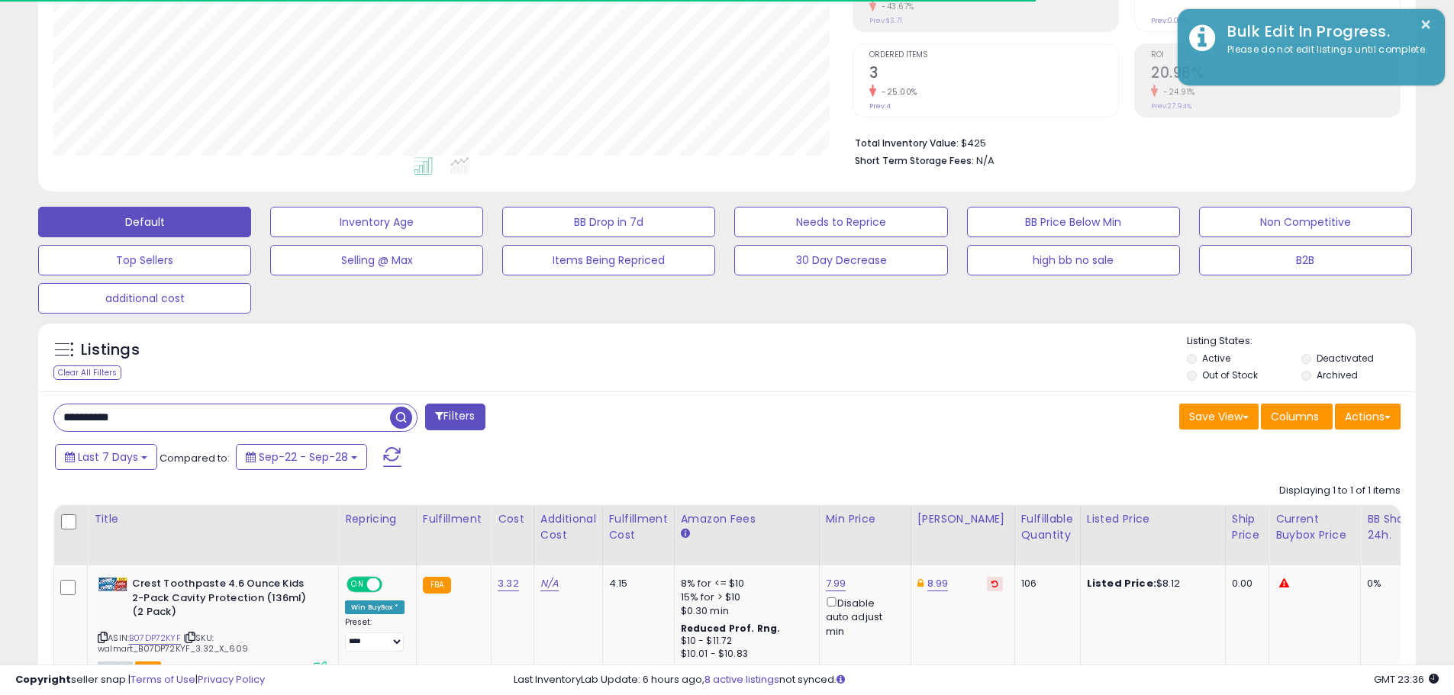 The height and width of the screenshot is (695, 1454). Describe the element at coordinates (1150, 584) in the screenshot. I see `div: $8.12` at that location.